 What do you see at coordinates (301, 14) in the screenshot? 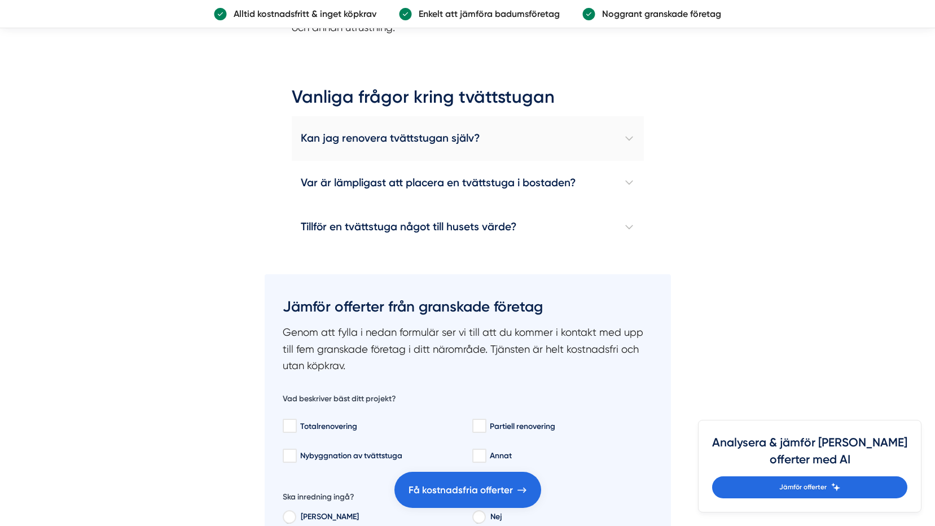
I see `p: Alltid kostnadsfritt & inget köpkrav` at bounding box center [301, 14].